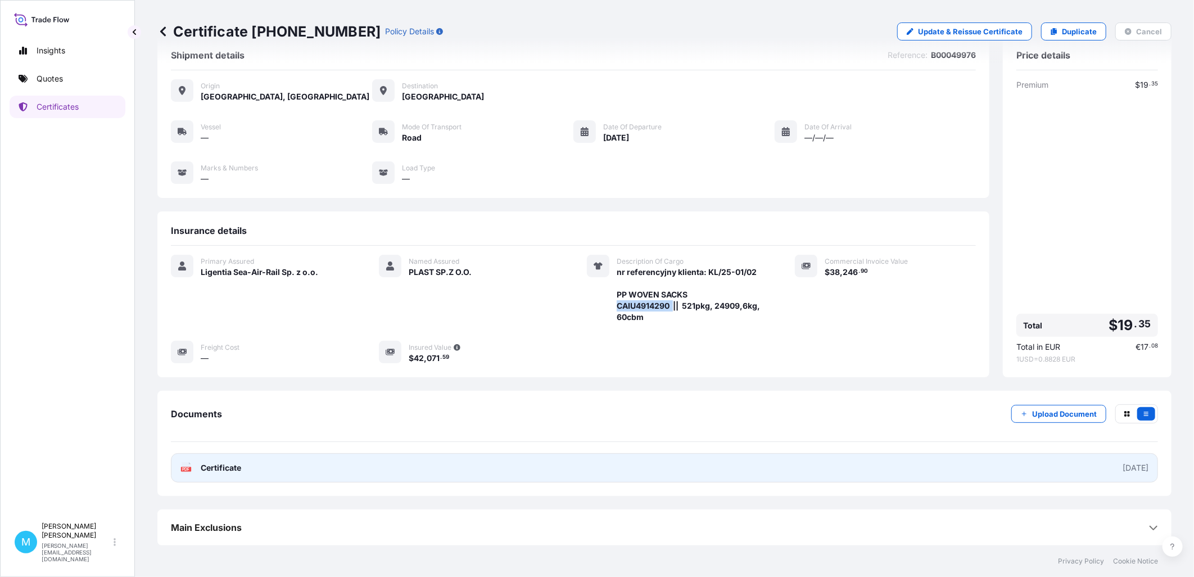  I want to click on p: Cancel, so click(1149, 31).